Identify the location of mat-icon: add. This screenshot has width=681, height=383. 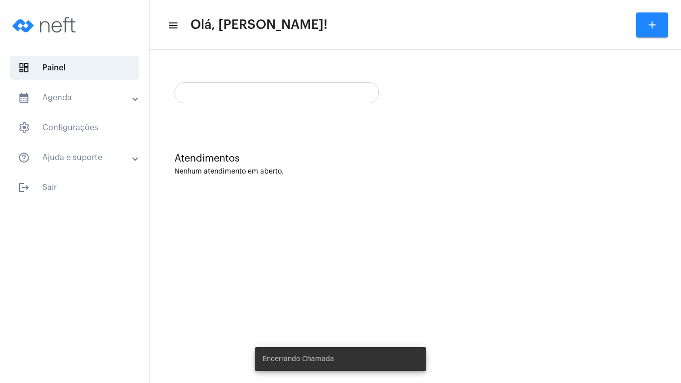
(652, 25).